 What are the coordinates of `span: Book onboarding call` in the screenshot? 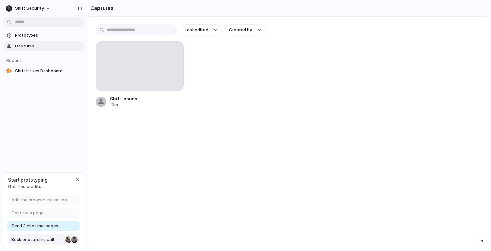 It's located at (37, 239).